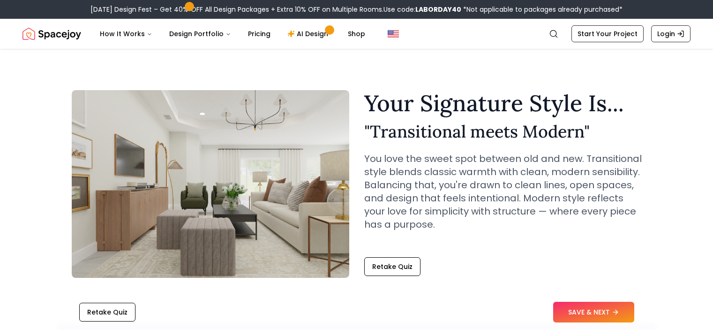 The image size is (713, 330). Describe the element at coordinates (52, 34) in the screenshot. I see `img: Spacejoy Logo` at that location.